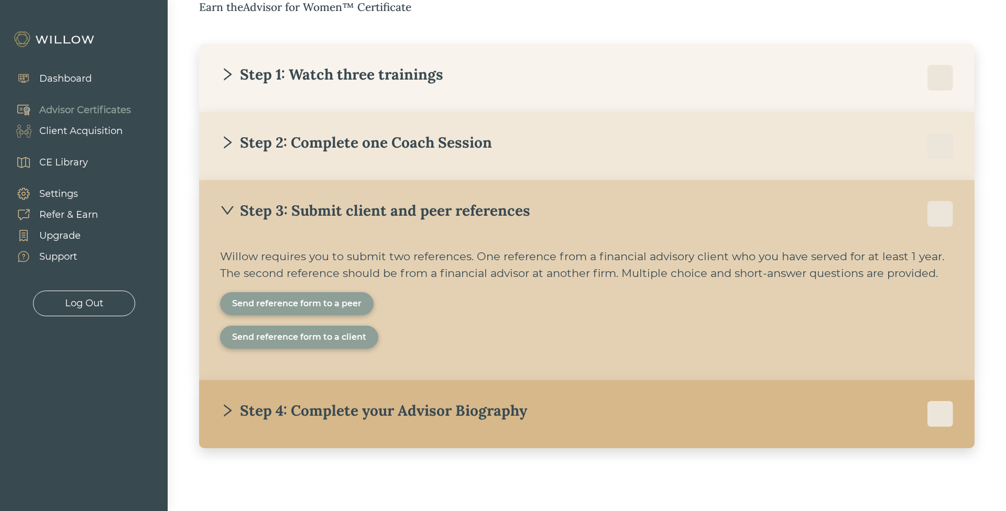 The width and height of the screenshot is (1006, 511). What do you see at coordinates (59, 194) in the screenshot?
I see `div: Settings` at bounding box center [59, 194].